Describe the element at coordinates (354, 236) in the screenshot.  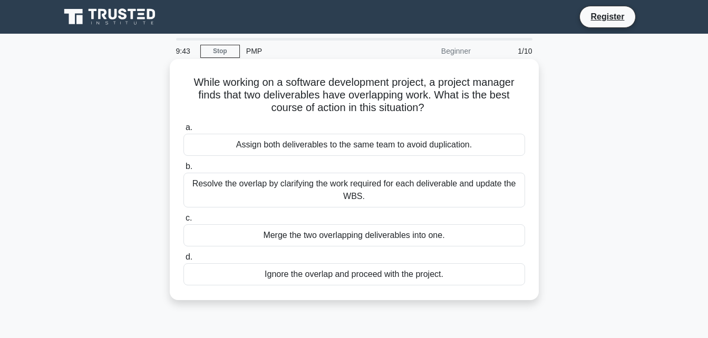
I see `div: Merge the two overlapping deliverables into one.` at that location.